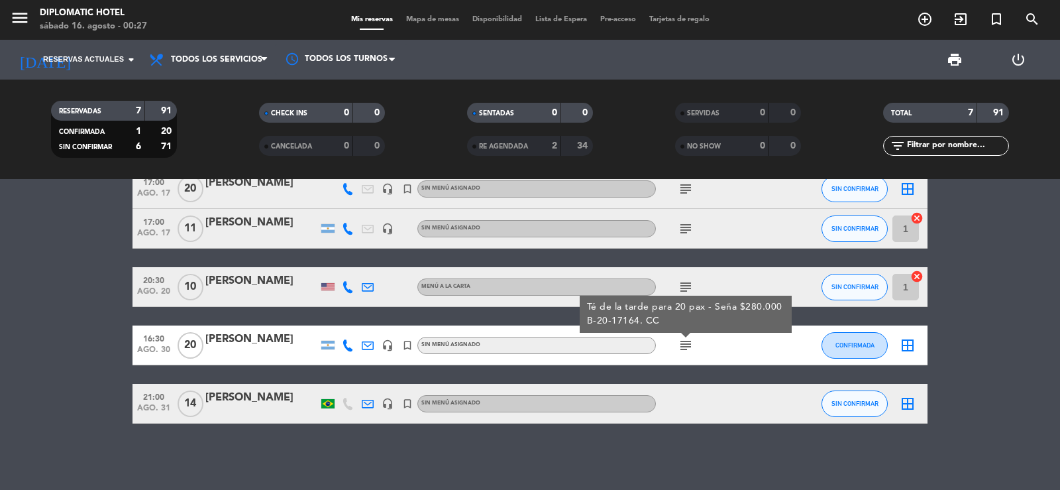  What do you see at coordinates (1019, 60) in the screenshot?
I see `i: power_settings_new` at bounding box center [1019, 60].